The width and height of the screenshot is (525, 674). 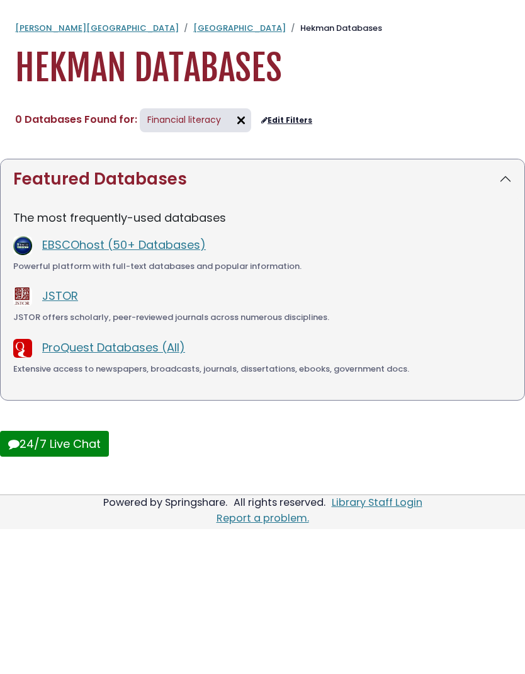 What do you see at coordinates (334, 28) in the screenshot?
I see `li: Hekman Databases` at bounding box center [334, 28].